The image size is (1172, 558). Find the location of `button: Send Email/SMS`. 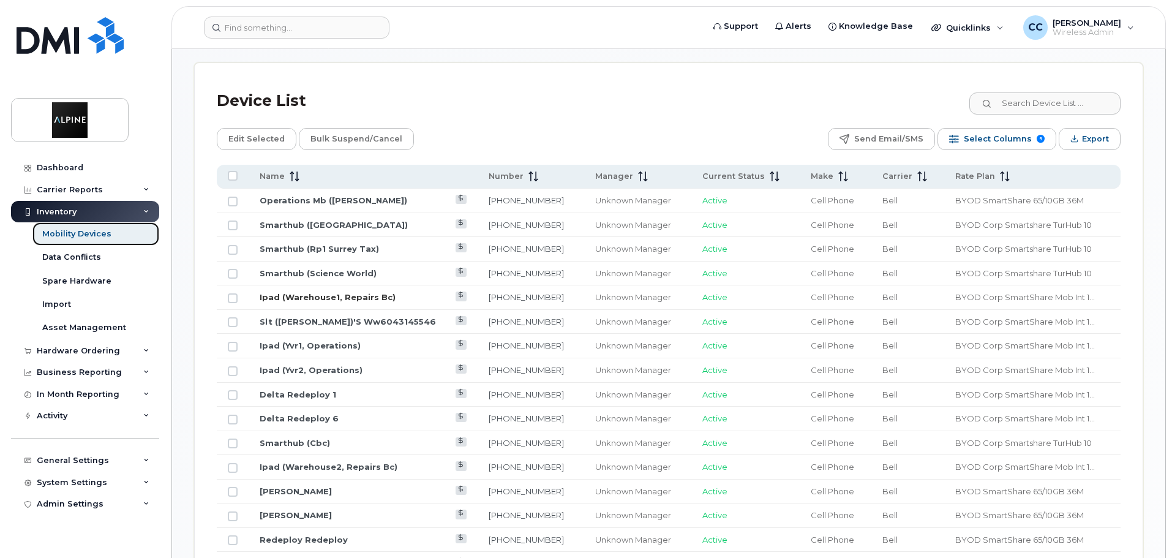

button: Send Email/SMS is located at coordinates (881, 139).